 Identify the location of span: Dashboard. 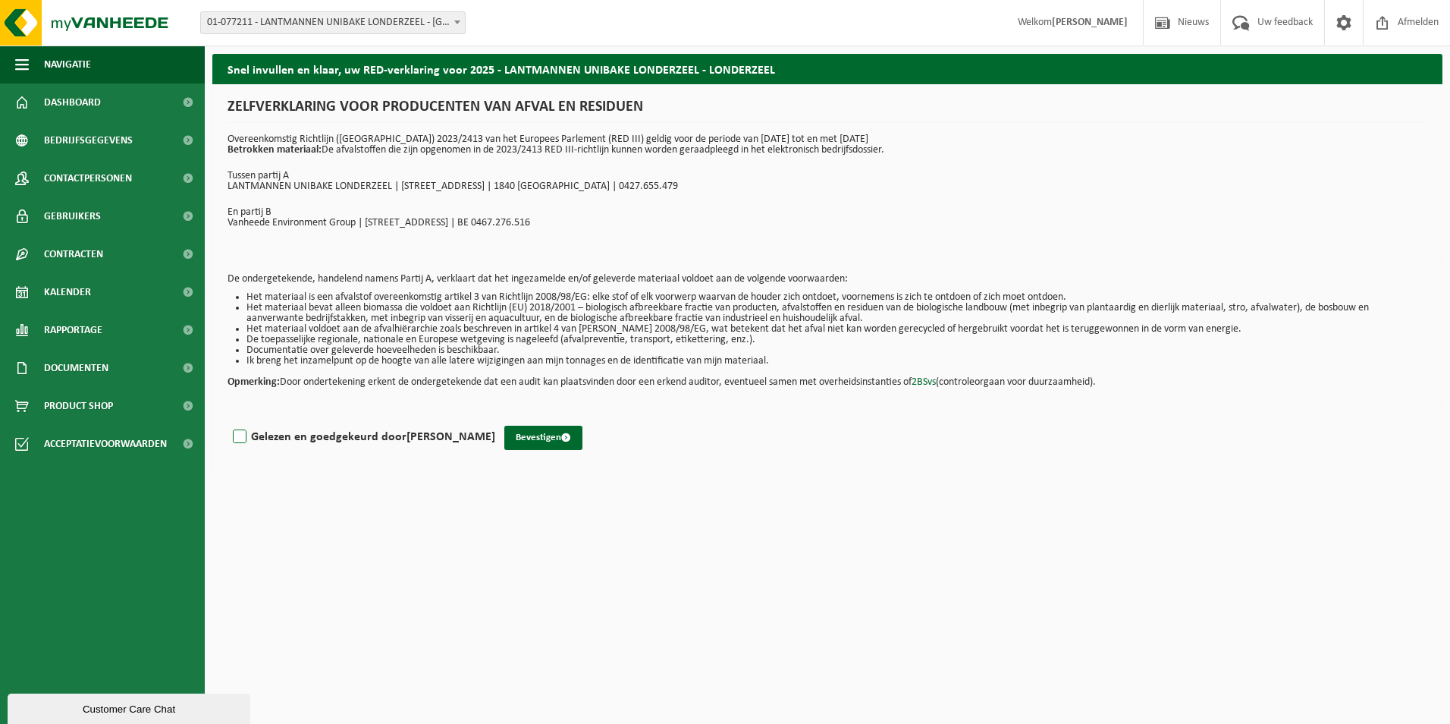
(72, 102).